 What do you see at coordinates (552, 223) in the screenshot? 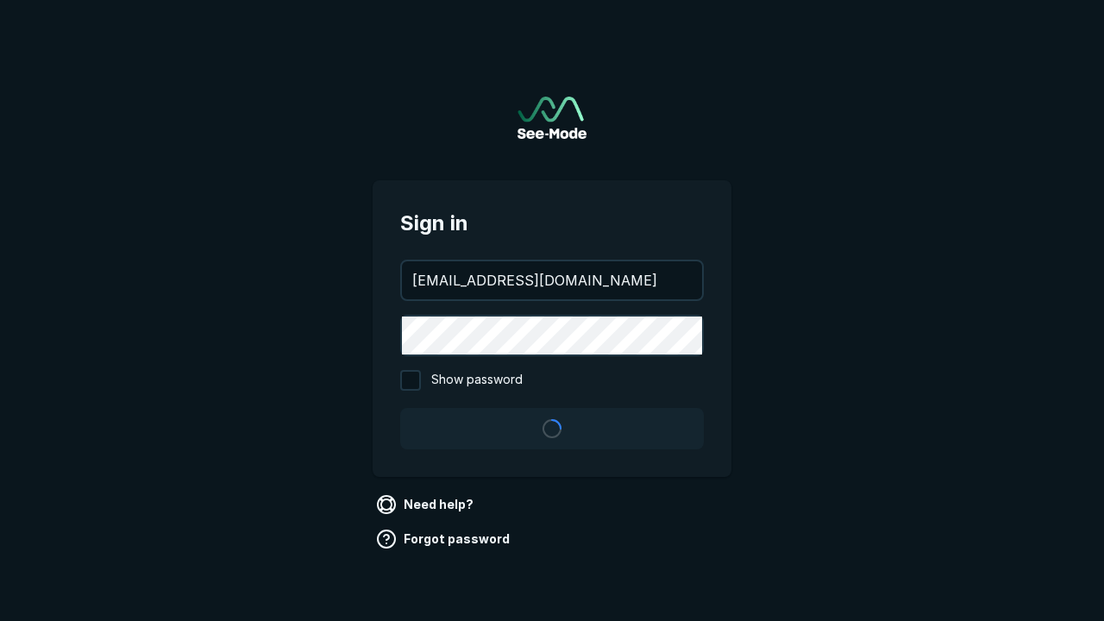
I see `span: Sign in` at bounding box center [552, 223].